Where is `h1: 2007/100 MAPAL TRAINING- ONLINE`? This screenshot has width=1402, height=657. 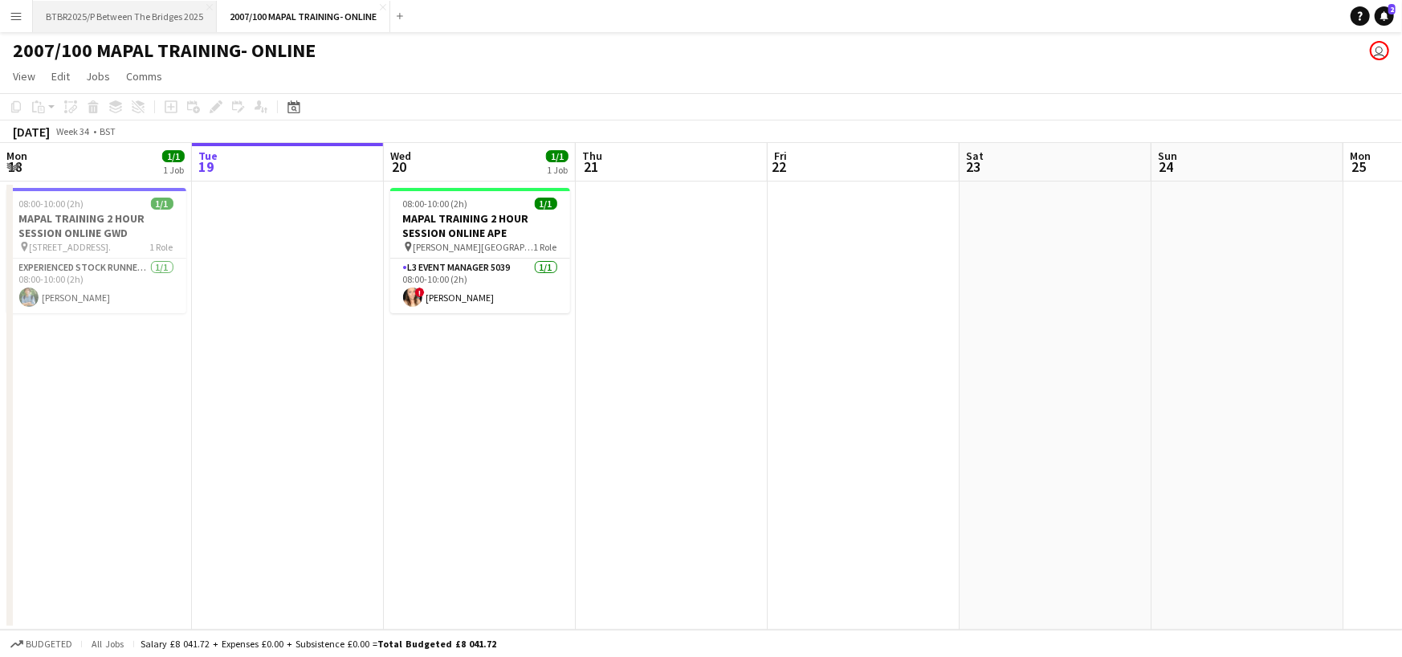 h1: 2007/100 MAPAL TRAINING- ONLINE is located at coordinates (164, 51).